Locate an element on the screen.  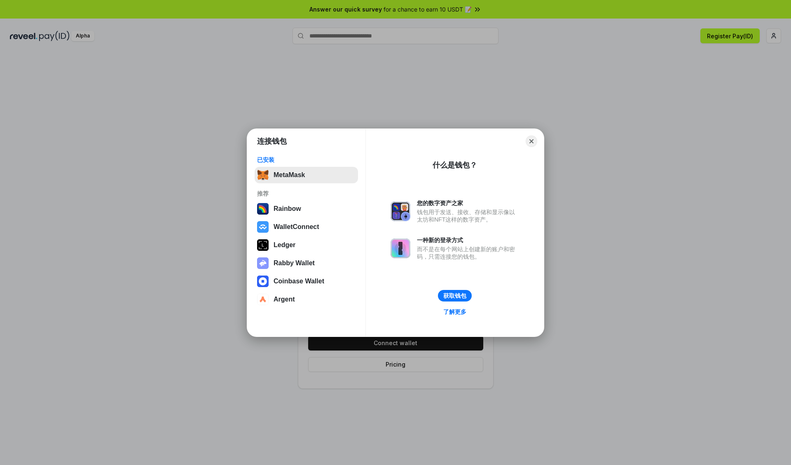
div: Ledger is located at coordinates (284, 245).